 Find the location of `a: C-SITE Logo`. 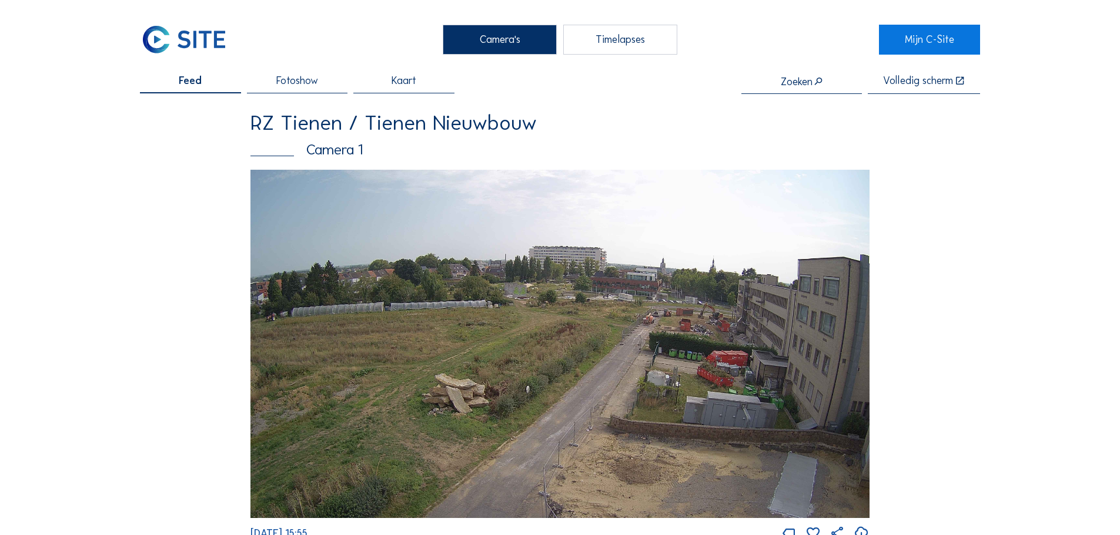

a: C-SITE Logo is located at coordinates (190, 39).